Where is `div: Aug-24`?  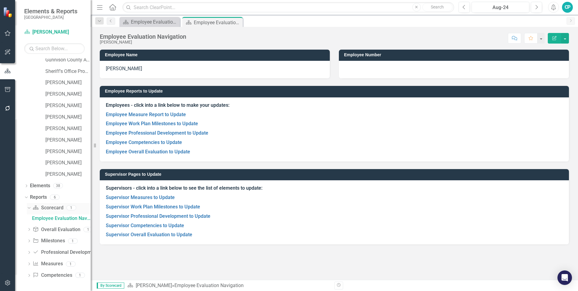 div: Aug-24 is located at coordinates (500, 8).